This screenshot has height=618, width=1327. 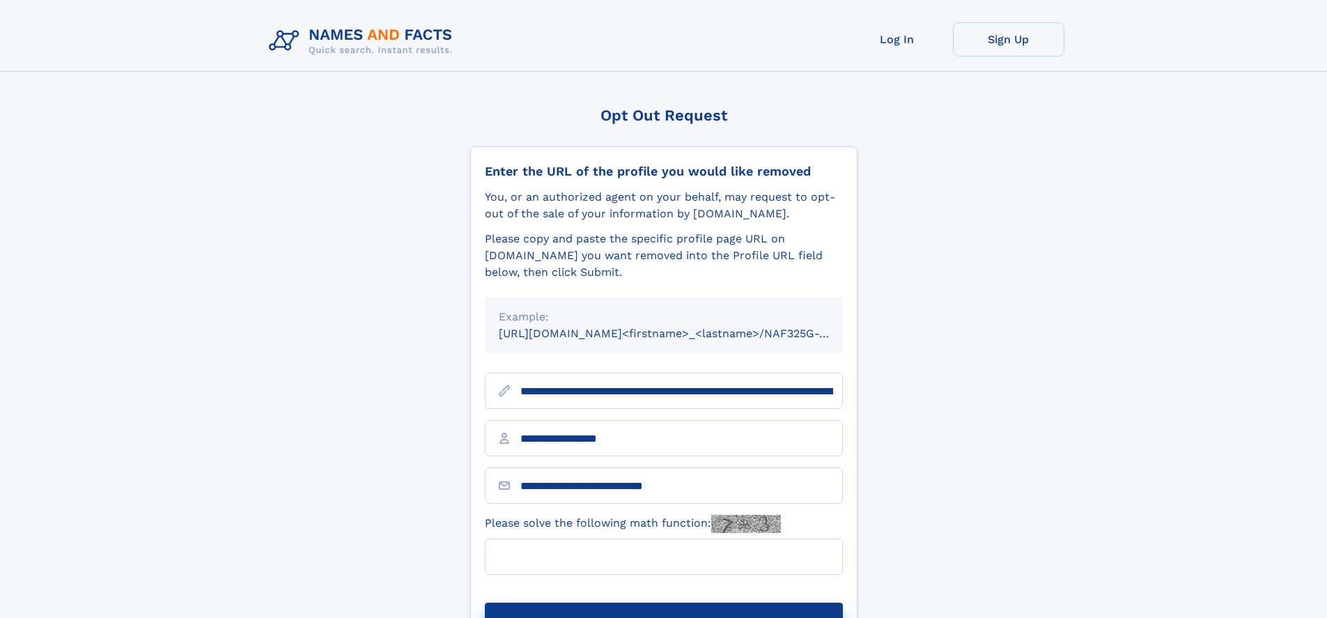 I want to click on a: Sign Up, so click(x=1009, y=39).